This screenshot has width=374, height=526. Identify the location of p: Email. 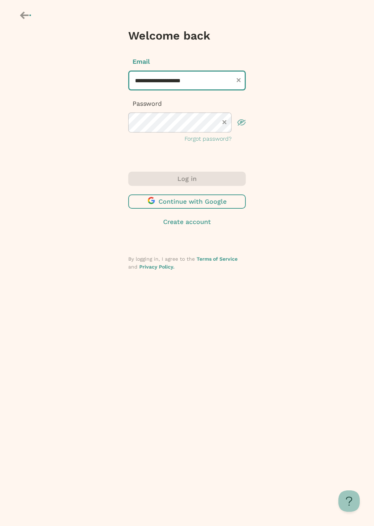
(187, 62).